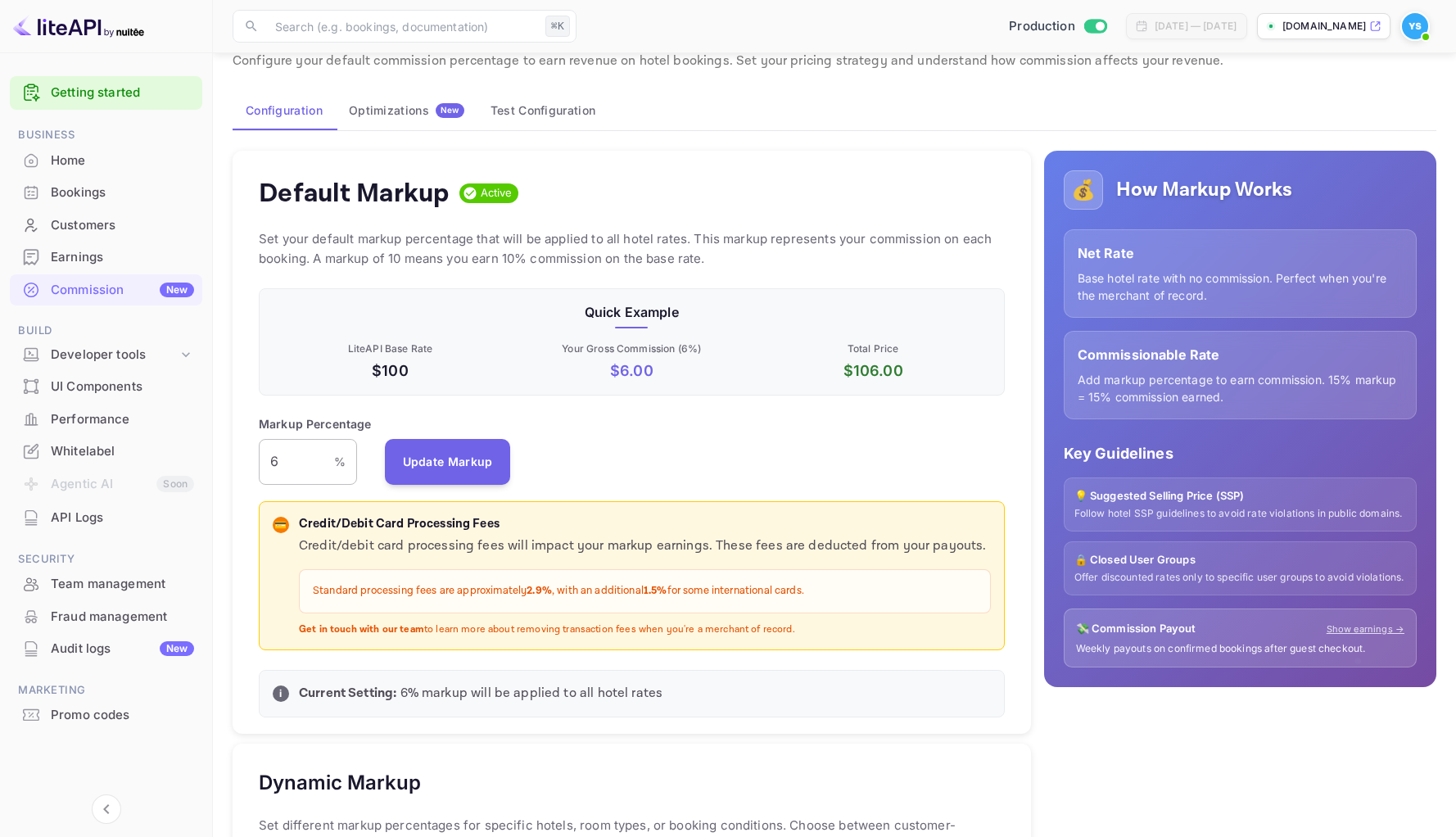 The height and width of the screenshot is (837, 1456). What do you see at coordinates (106, 714) in the screenshot?
I see `a: Promo codes` at bounding box center [106, 714].